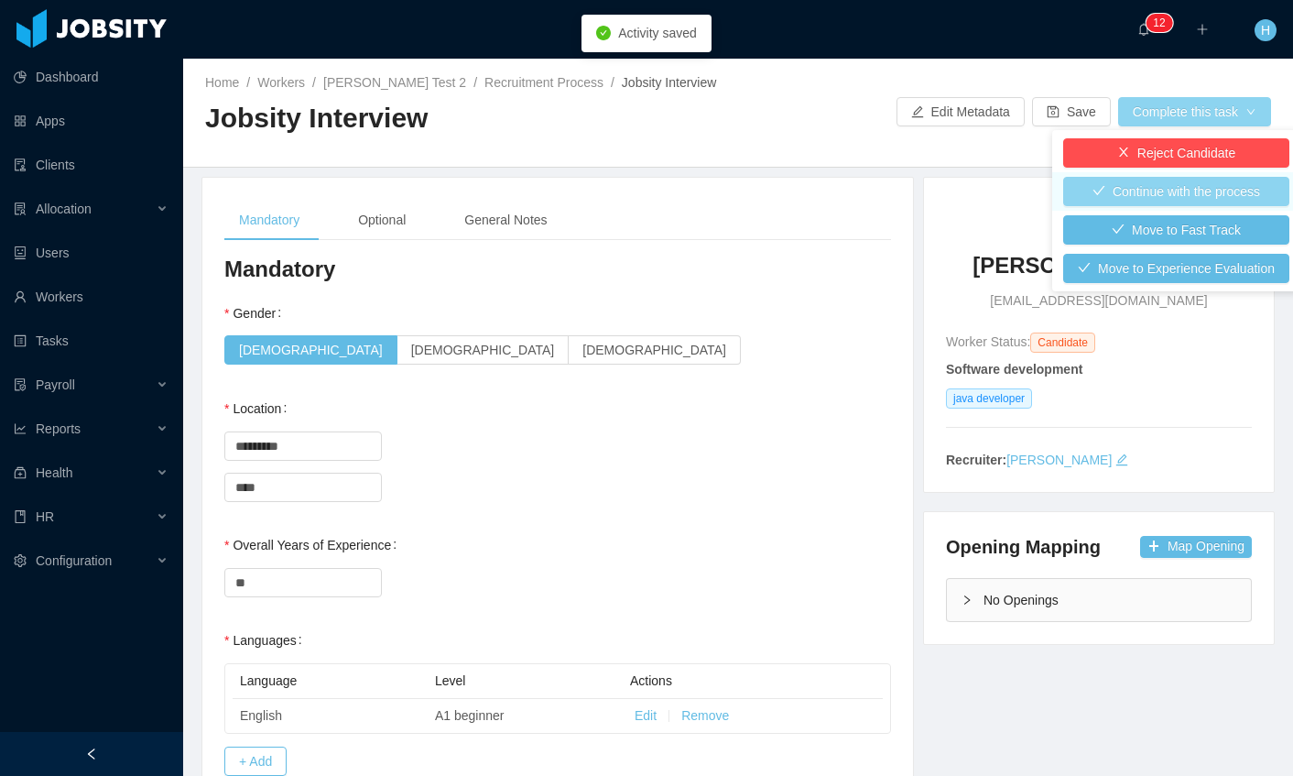 Image resolution: width=1293 pixels, height=776 pixels. Describe the element at coordinates (1099, 600) in the screenshot. I see `div: icon: rightNo Openings` at that location.